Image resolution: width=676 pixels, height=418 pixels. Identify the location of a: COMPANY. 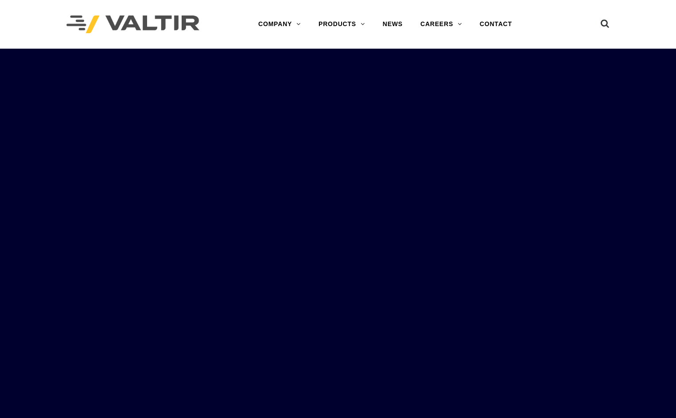
(279, 24).